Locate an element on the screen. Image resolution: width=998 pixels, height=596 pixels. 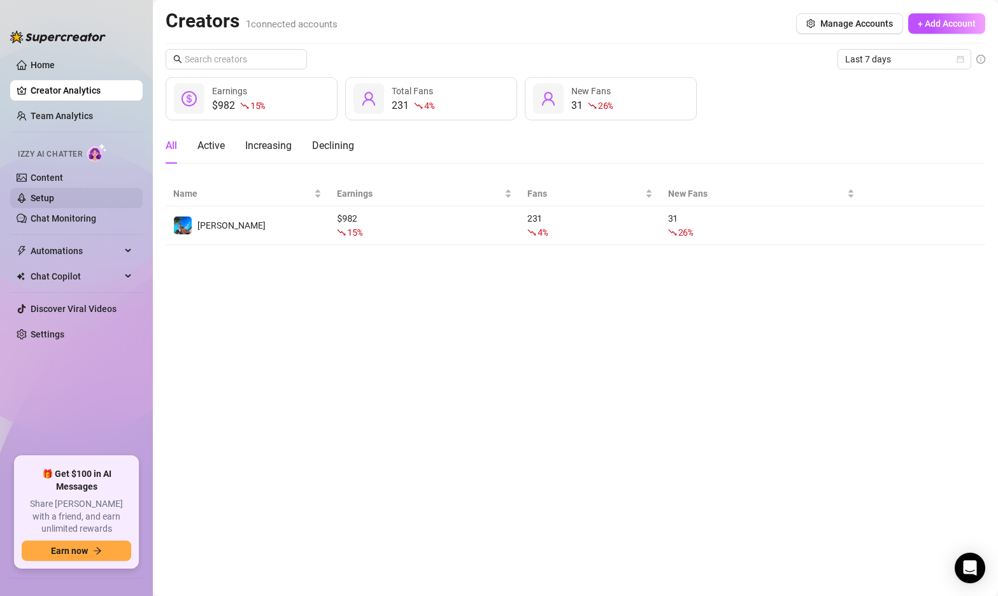
span: setting is located at coordinates (811, 24).